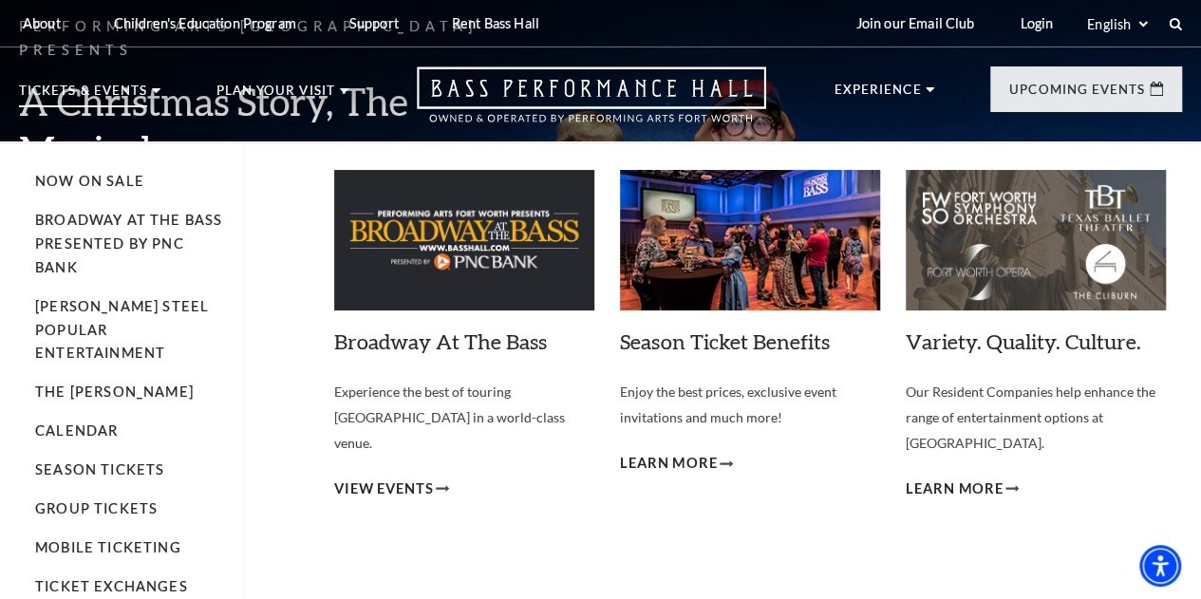  Describe the element at coordinates (1077, 95) in the screenshot. I see `p: Upcoming Events` at that location.